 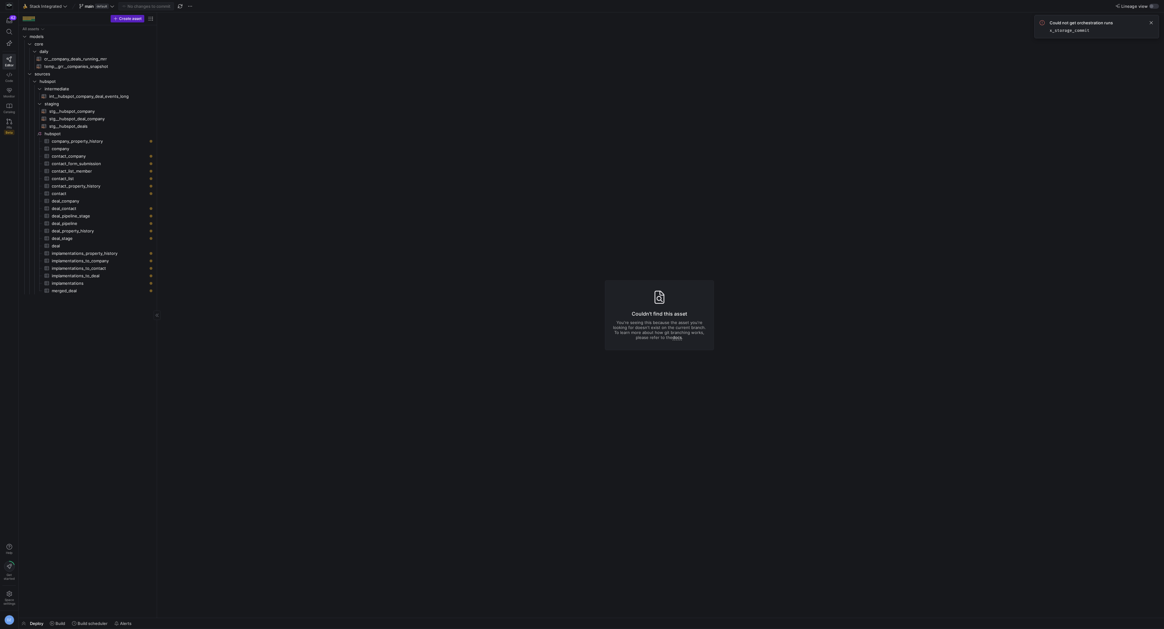 What do you see at coordinates (659, 330) in the screenshot?
I see `p: You're seeing this because the asset you're looking for doesn't exist on the current branch. To l...` at bounding box center [659, 330].